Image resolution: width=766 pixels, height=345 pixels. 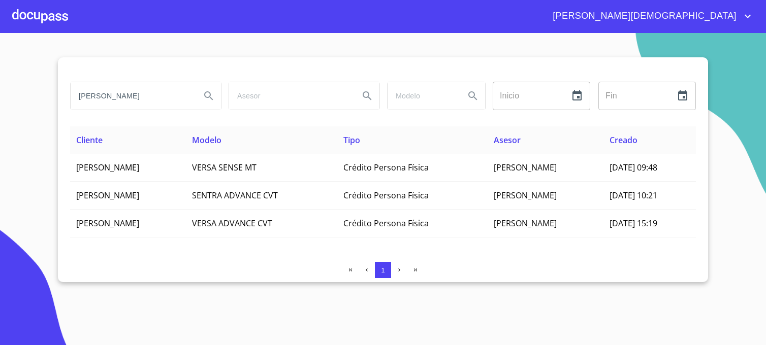 I want to click on span: VERSA ADVANCE CVT, so click(x=232, y=224).